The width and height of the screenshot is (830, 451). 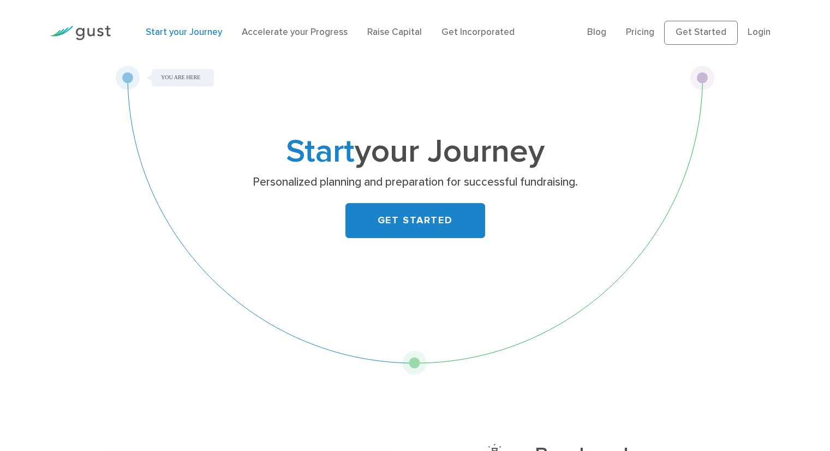 I want to click on img: Gust Logo, so click(x=80, y=33).